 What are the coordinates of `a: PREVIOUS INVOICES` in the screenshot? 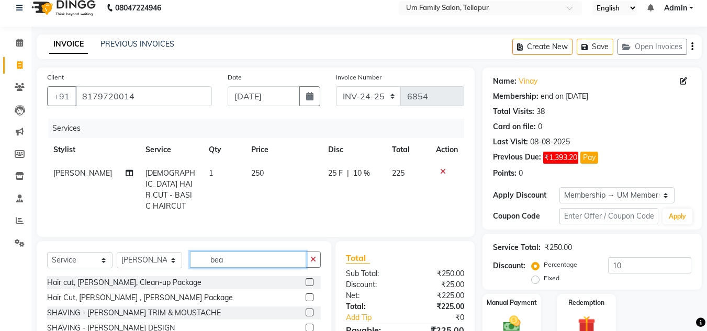 It's located at (137, 44).